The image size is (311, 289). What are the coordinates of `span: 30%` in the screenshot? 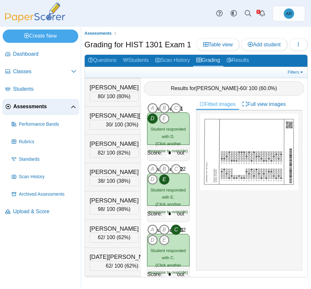 It's located at (131, 125).